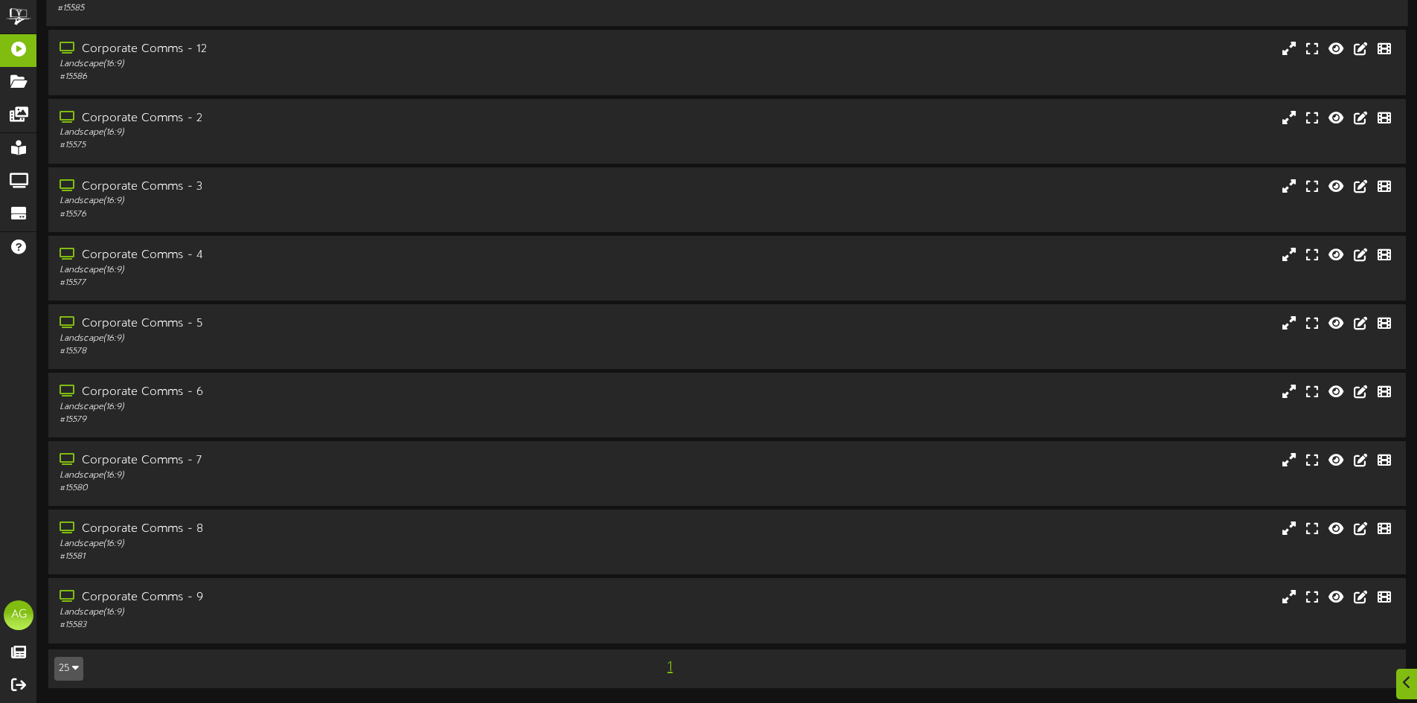 The image size is (1417, 703). What do you see at coordinates (331, 529) in the screenshot?
I see `div: Corporate Comms - 8` at bounding box center [331, 529].